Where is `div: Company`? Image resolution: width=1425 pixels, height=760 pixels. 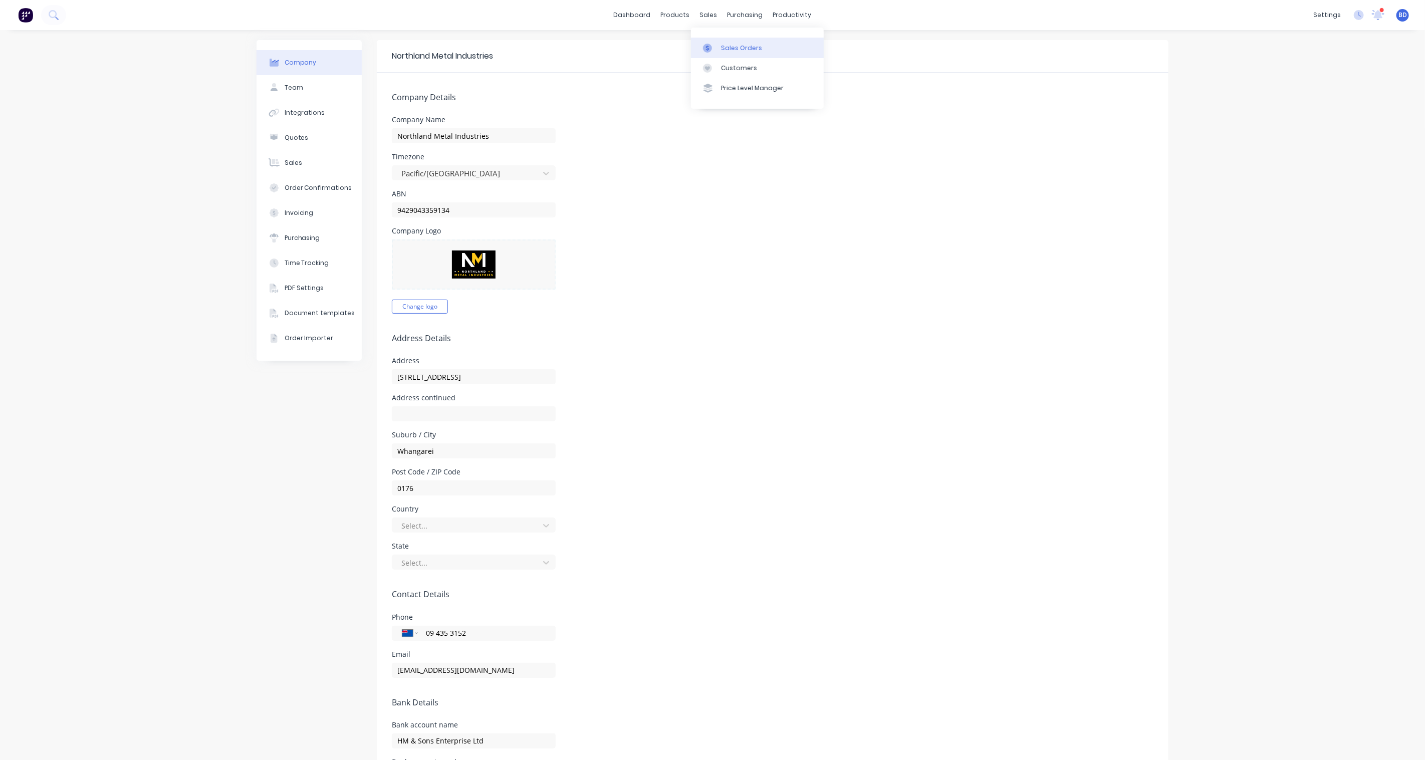
div: Company is located at coordinates (301, 63).